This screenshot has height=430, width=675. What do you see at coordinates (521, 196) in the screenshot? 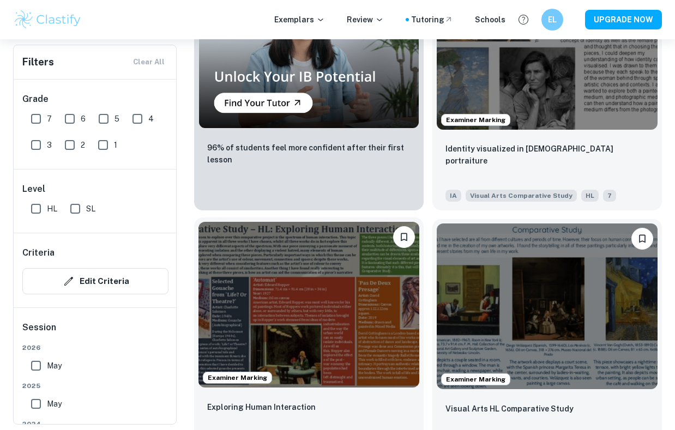
I see `span: Visual Arts Comparative Study` at bounding box center [521, 196].